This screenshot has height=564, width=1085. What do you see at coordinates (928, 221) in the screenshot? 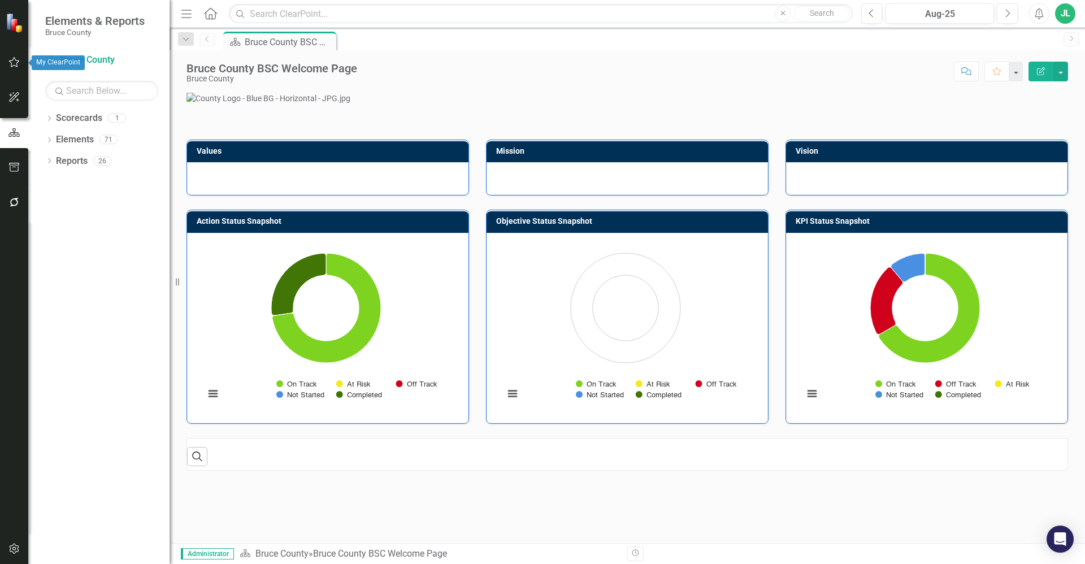
I see `h3: KPI Status Snapshot` at bounding box center [928, 221].